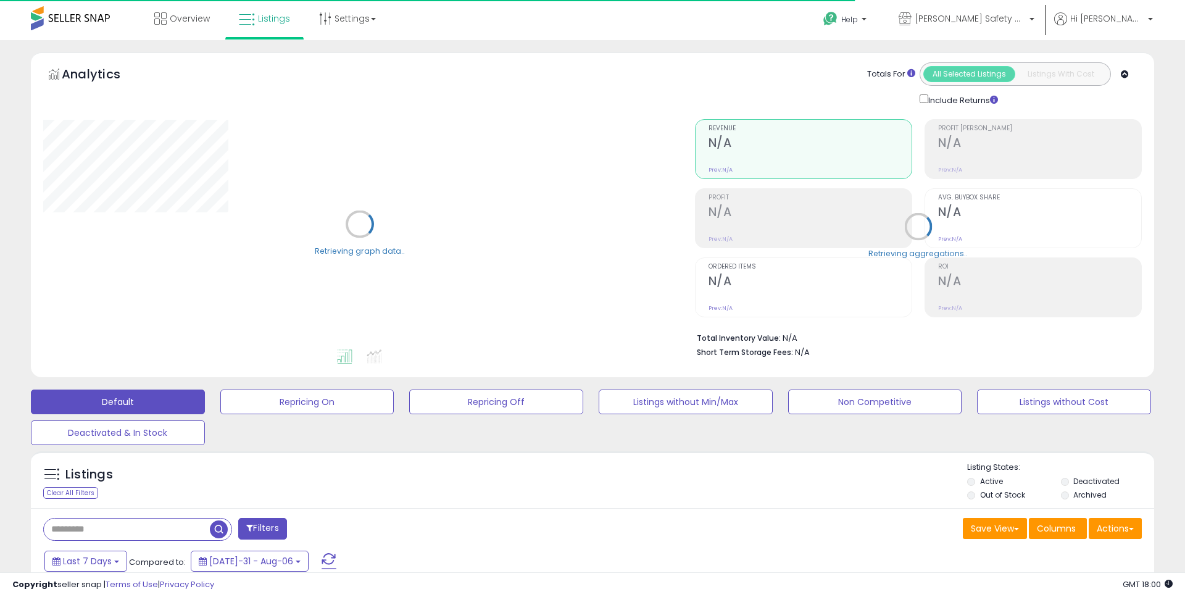 The image size is (1185, 597). I want to click on h5: Analytics, so click(103, 75).